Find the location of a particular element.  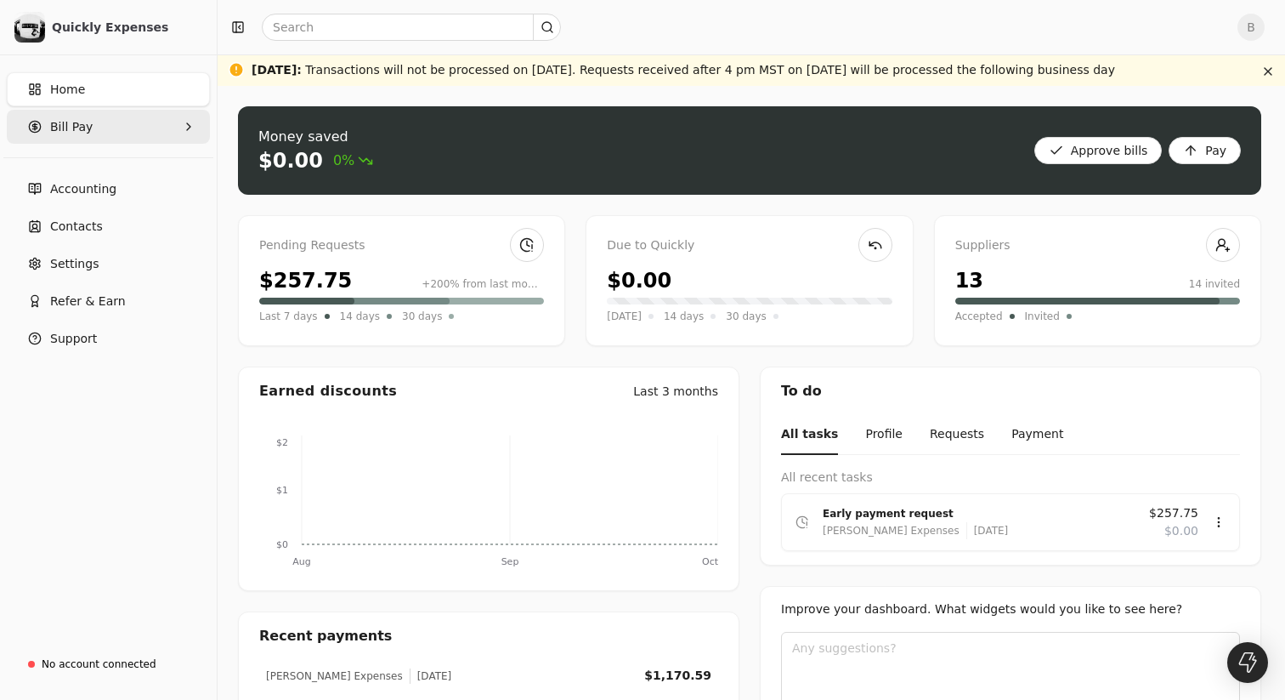

div: Due to Quickly is located at coordinates (749, 246).